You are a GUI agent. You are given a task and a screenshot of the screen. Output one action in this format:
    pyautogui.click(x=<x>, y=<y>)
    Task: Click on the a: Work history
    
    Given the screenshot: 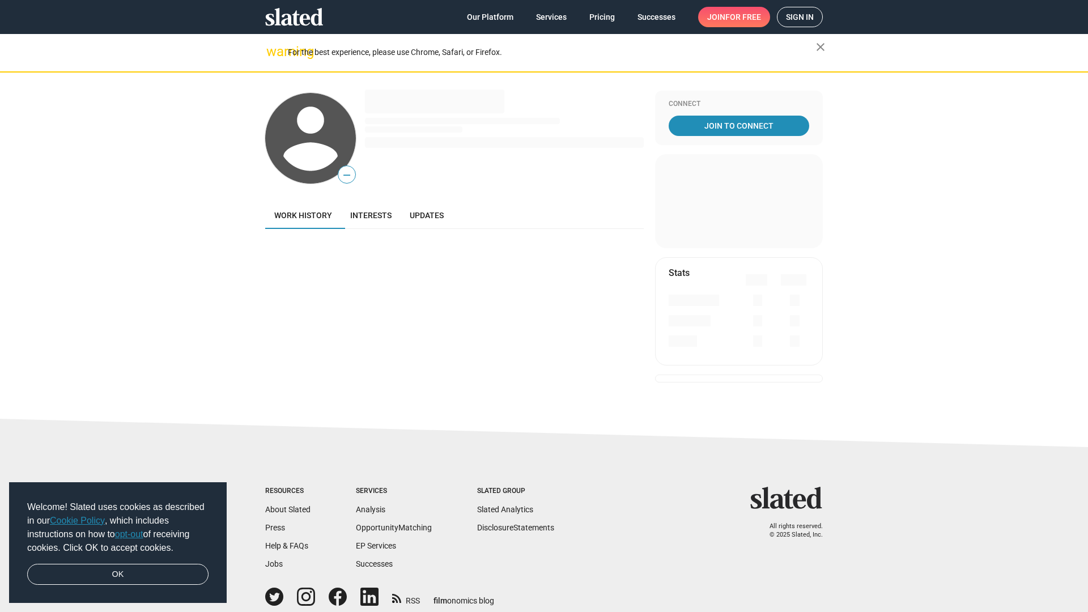 What is the action you would take?
    pyautogui.click(x=303, y=215)
    